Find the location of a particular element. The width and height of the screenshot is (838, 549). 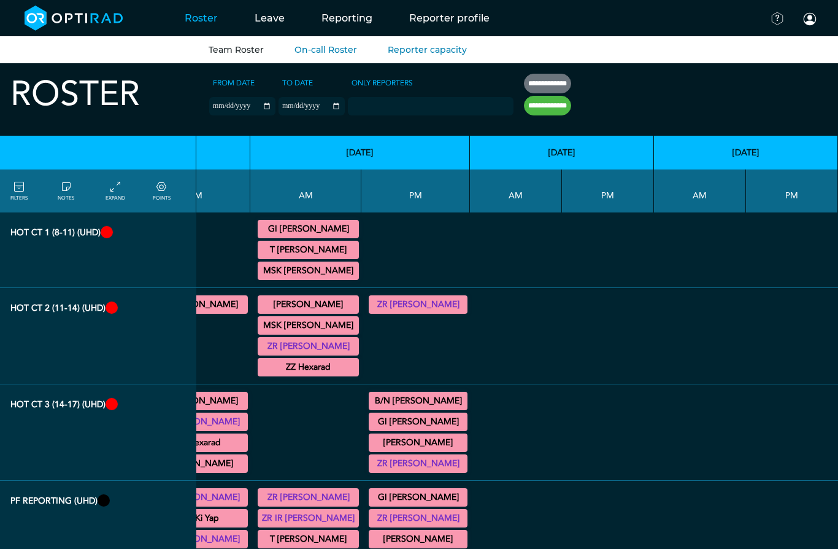

a: On-call Roster is located at coordinates (326, 50).